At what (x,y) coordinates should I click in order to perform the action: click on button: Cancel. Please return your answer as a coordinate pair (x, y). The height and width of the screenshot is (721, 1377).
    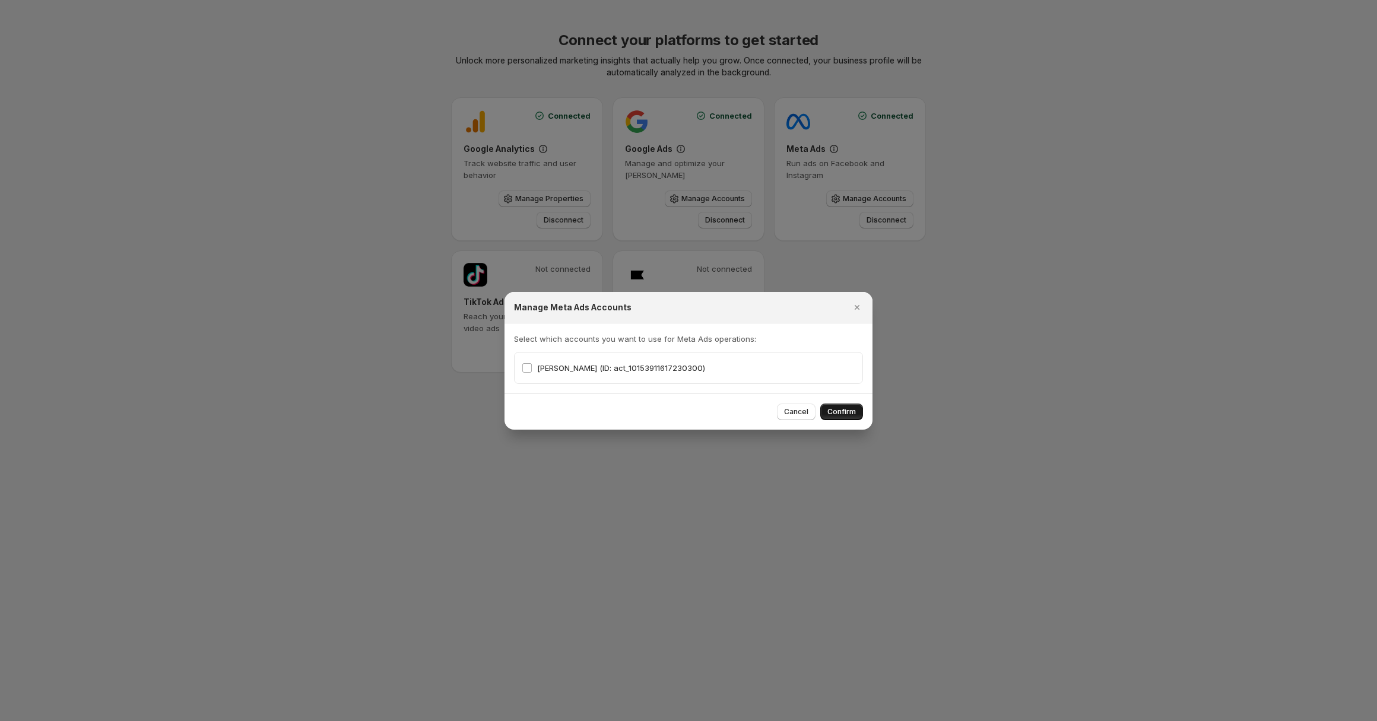
    Looking at the image, I should click on (796, 412).